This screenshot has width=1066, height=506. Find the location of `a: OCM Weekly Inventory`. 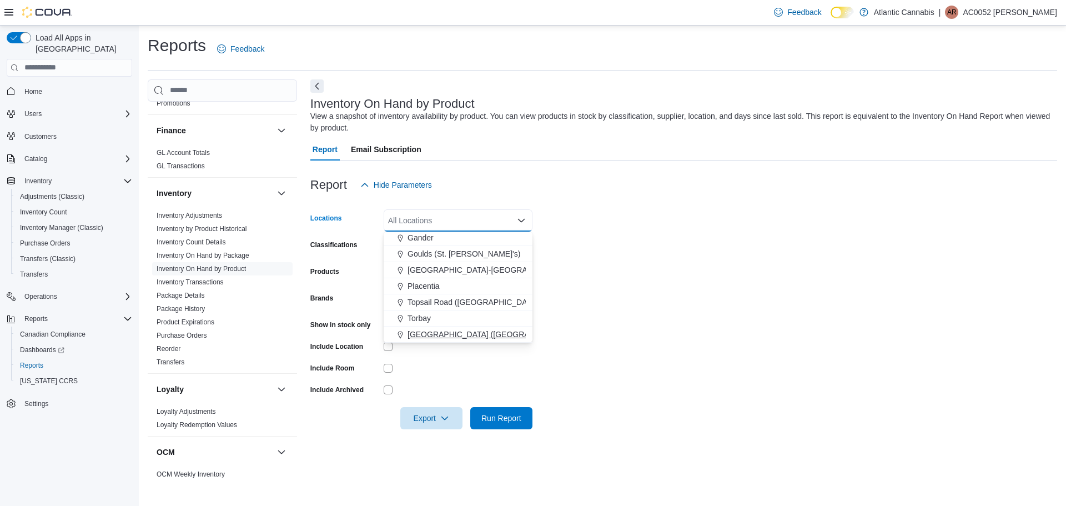

a: OCM Weekly Inventory is located at coordinates (190, 474).